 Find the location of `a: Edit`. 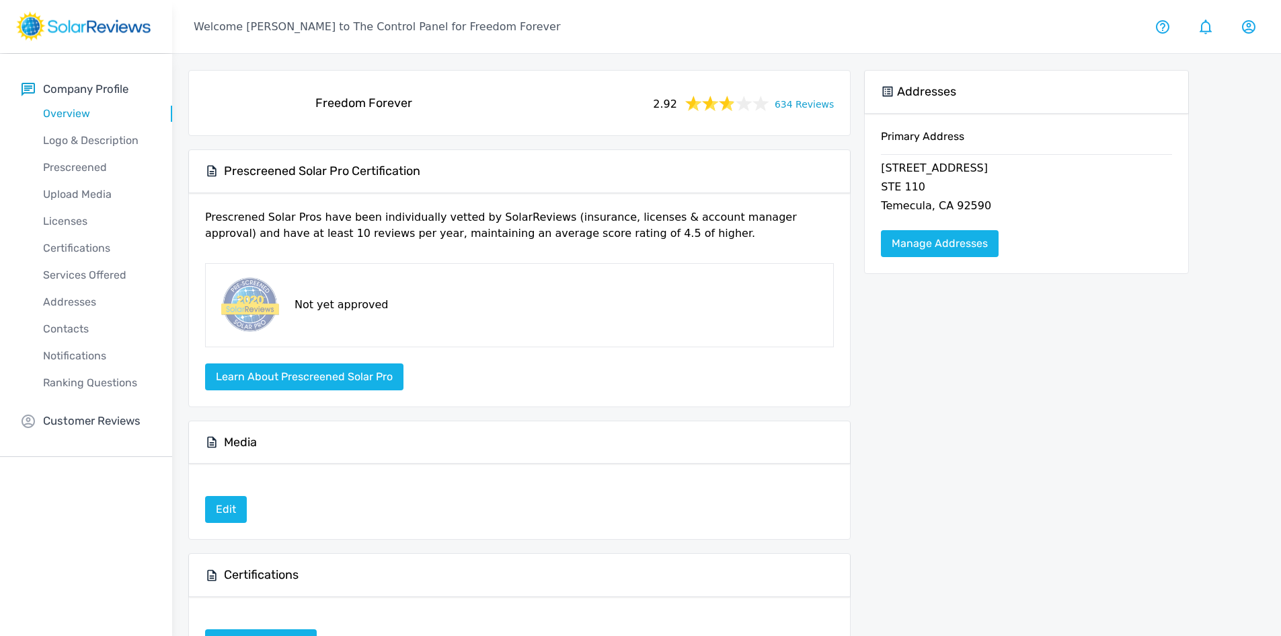

a: Edit is located at coordinates (226, 509).